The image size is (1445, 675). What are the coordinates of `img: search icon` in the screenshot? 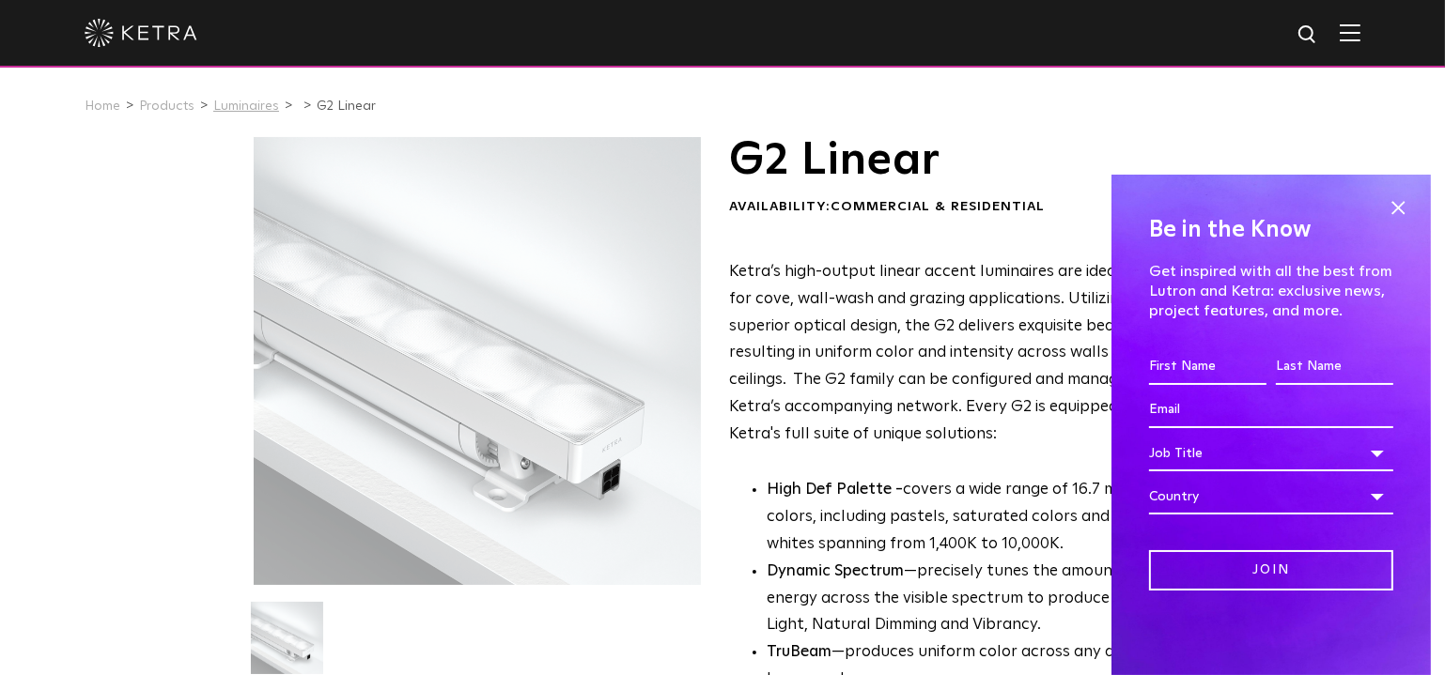 It's located at (1307, 35).